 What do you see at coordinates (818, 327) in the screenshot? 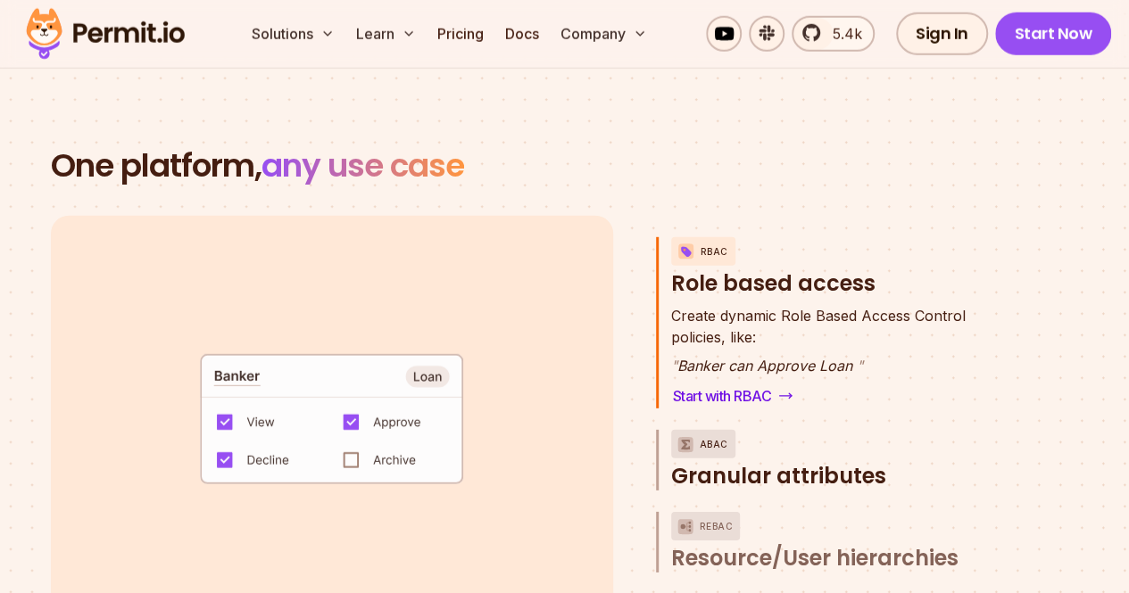
I see `p: policies, like:` at bounding box center [818, 327].